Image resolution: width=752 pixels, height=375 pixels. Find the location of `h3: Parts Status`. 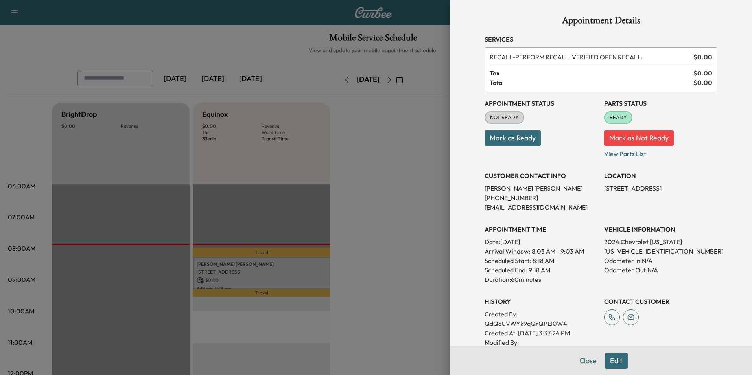

h3: Parts Status is located at coordinates (660, 103).